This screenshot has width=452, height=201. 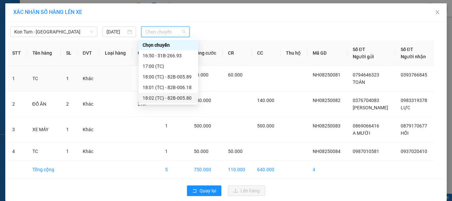 What do you see at coordinates (414, 75) in the screenshot?
I see `span: 0393766845` at bounding box center [414, 75].